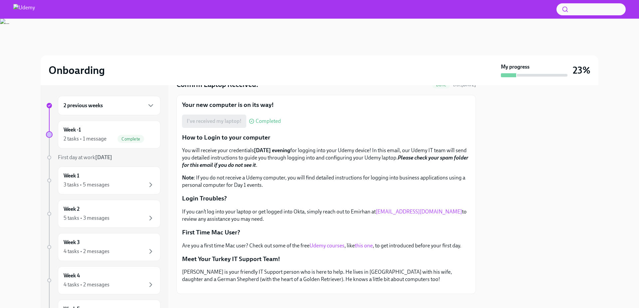 Image resolution: width=639 pixels, height=308 pixels. Describe the element at coordinates (364, 245) in the screenshot. I see `a: this one` at that location.